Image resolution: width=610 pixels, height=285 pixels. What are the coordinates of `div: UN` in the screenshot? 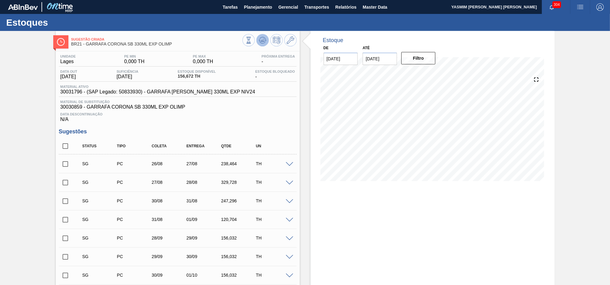 It's located at (274, 146).